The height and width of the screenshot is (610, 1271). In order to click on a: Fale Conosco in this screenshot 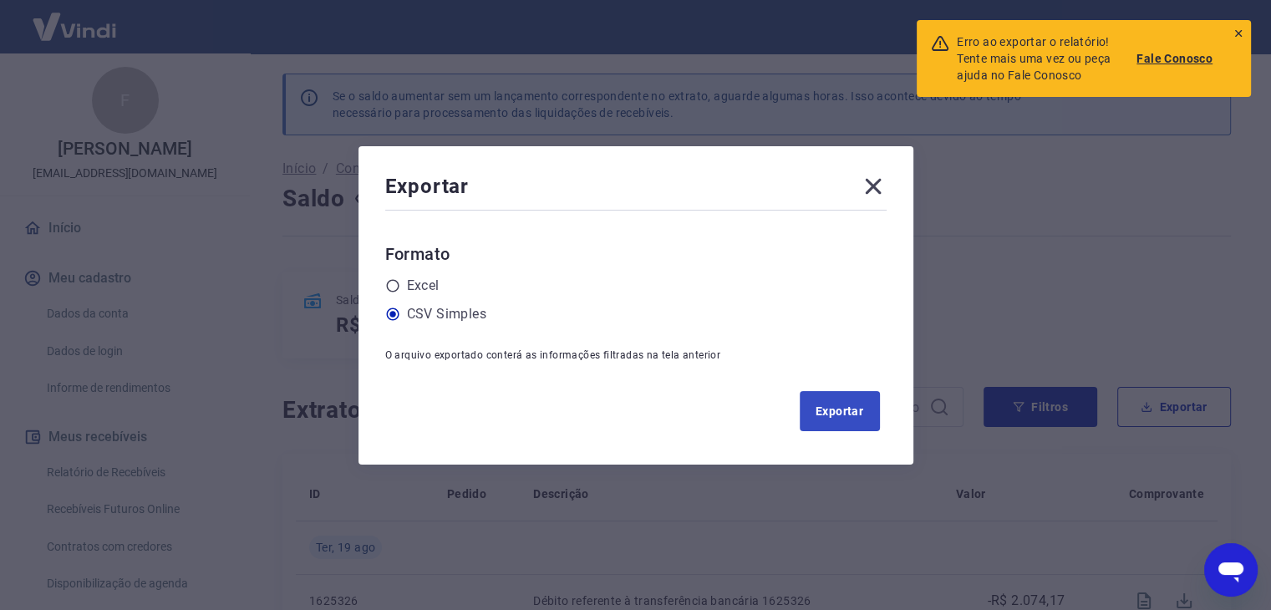, I will do `click(1174, 58)`.